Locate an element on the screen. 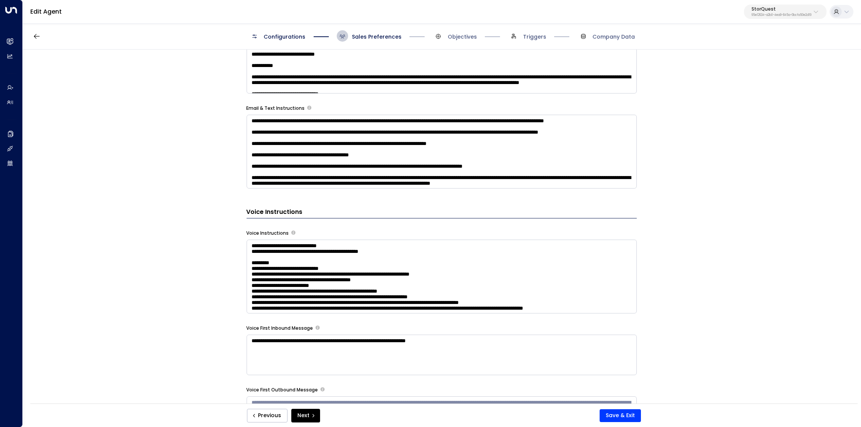 The image size is (861, 427). label: Email & Text Instructions is located at coordinates (276, 108).